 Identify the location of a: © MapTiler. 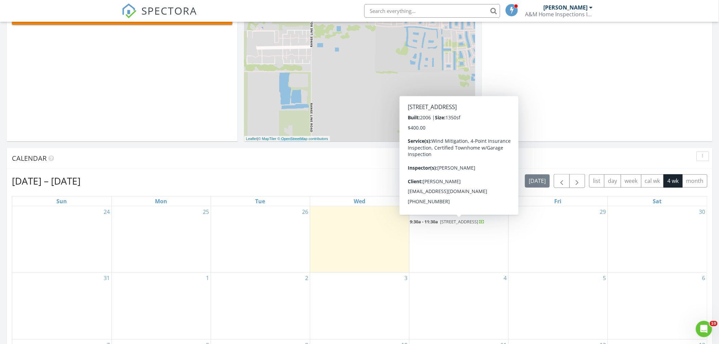
(267, 139).